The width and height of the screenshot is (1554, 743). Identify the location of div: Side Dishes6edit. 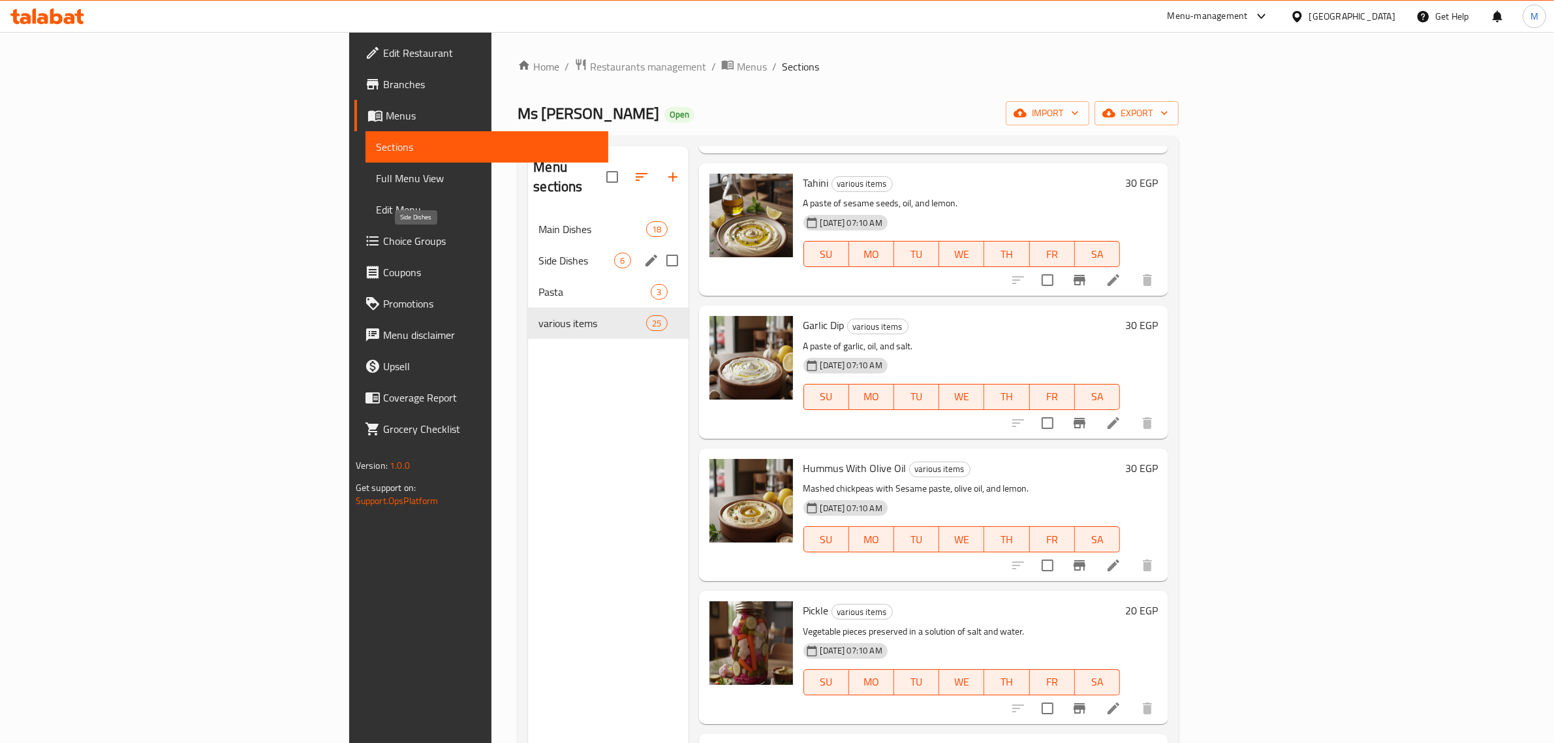
(608, 260).